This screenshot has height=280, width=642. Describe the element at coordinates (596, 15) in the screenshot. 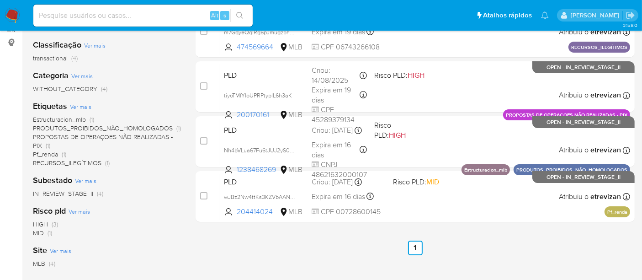

I see `p: erico.trevizan@mercadopago.com.br` at that location.